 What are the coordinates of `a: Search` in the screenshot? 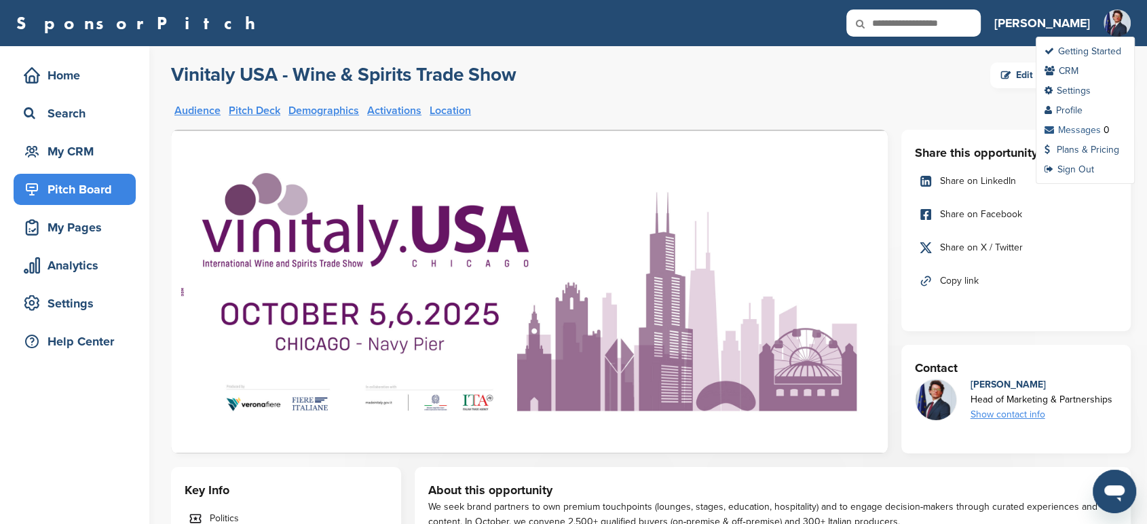 It's located at (75, 113).